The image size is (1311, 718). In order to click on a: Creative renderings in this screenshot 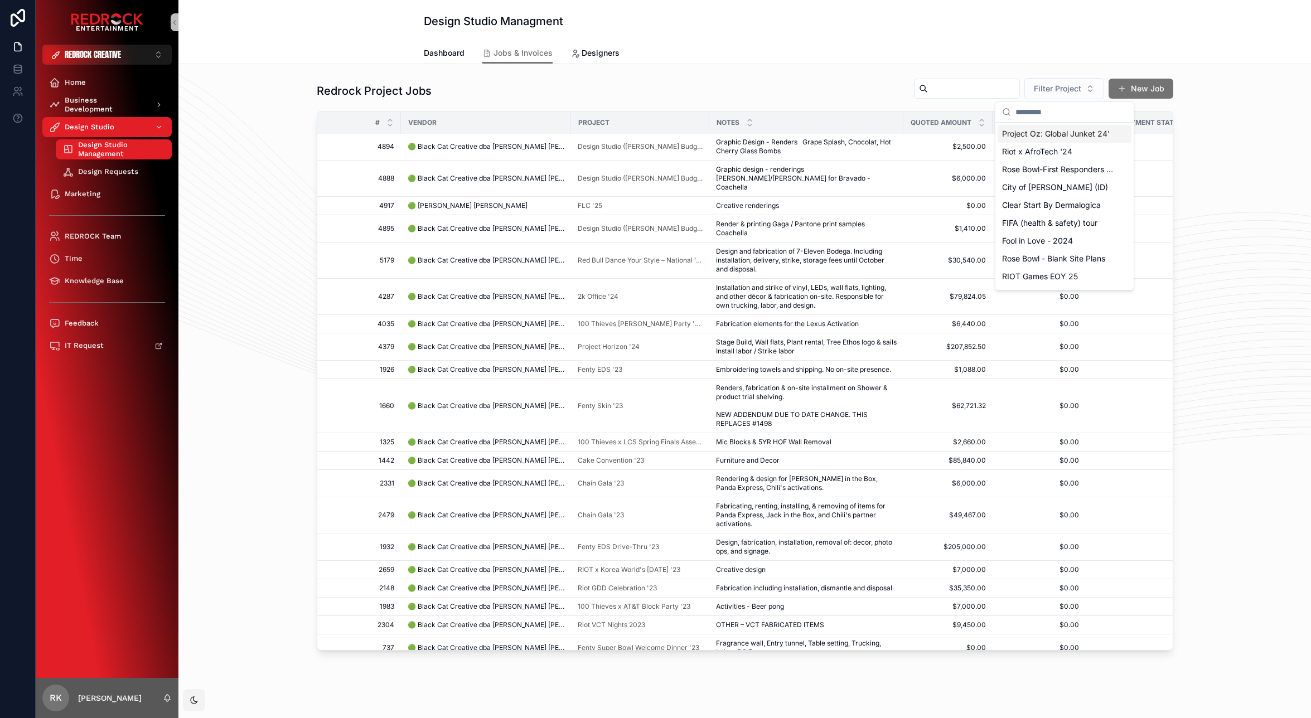, I will do `click(806, 206)`.